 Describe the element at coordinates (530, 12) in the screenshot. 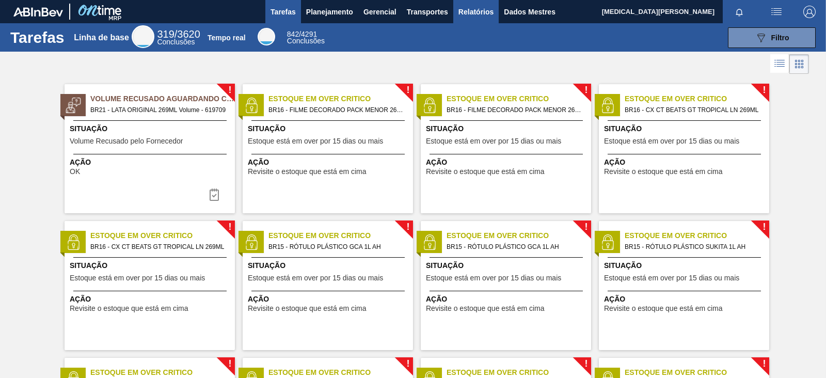

I see `font: Dados Mestres` at that location.